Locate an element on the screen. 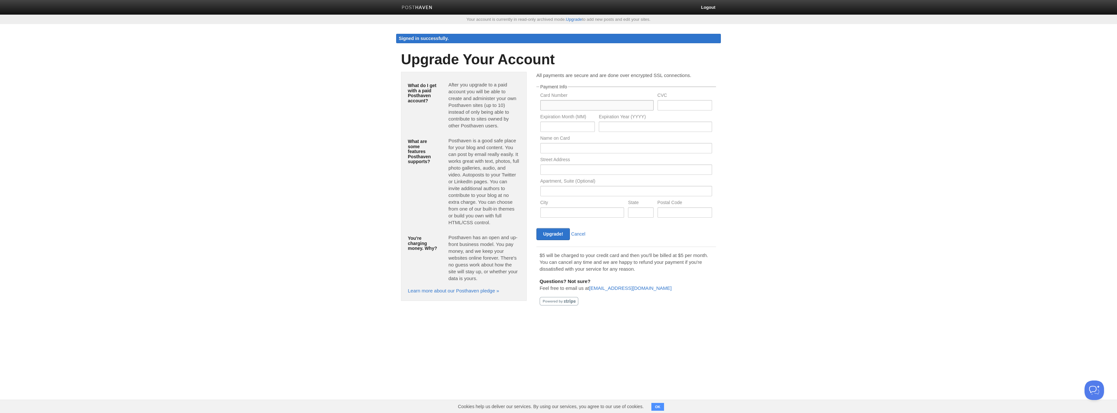 This screenshot has width=1117, height=413. p: Posthaven has an open and up-front business model. You pay money, and we keep your websites onlin... is located at coordinates (484, 258).